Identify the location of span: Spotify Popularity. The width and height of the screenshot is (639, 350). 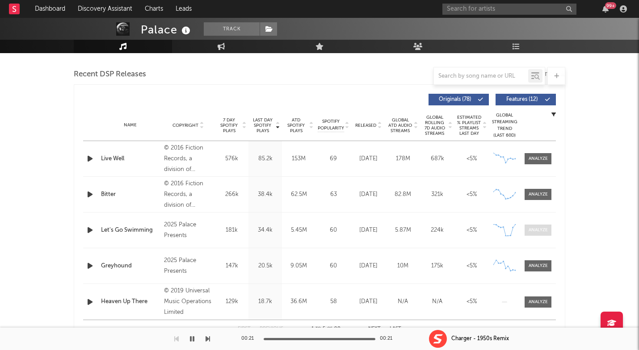
(331, 125).